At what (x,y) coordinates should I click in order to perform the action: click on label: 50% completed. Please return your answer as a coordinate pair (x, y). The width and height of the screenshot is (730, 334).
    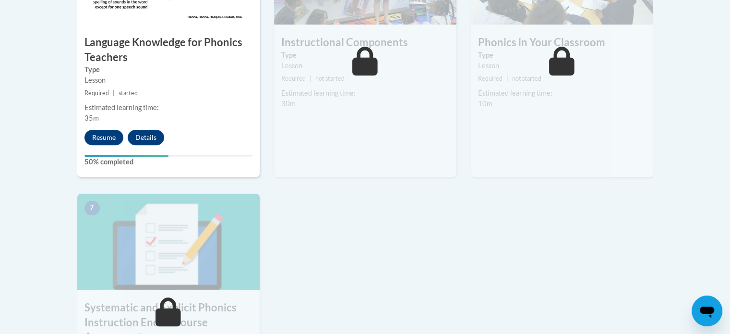
    Looking at the image, I should click on (169, 162).